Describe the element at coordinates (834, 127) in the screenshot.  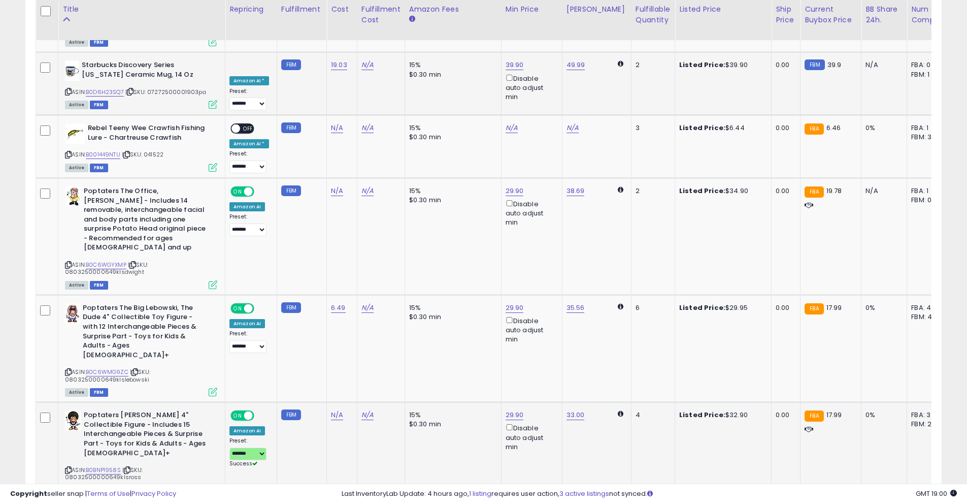
I see `span: 6.46` at that location.